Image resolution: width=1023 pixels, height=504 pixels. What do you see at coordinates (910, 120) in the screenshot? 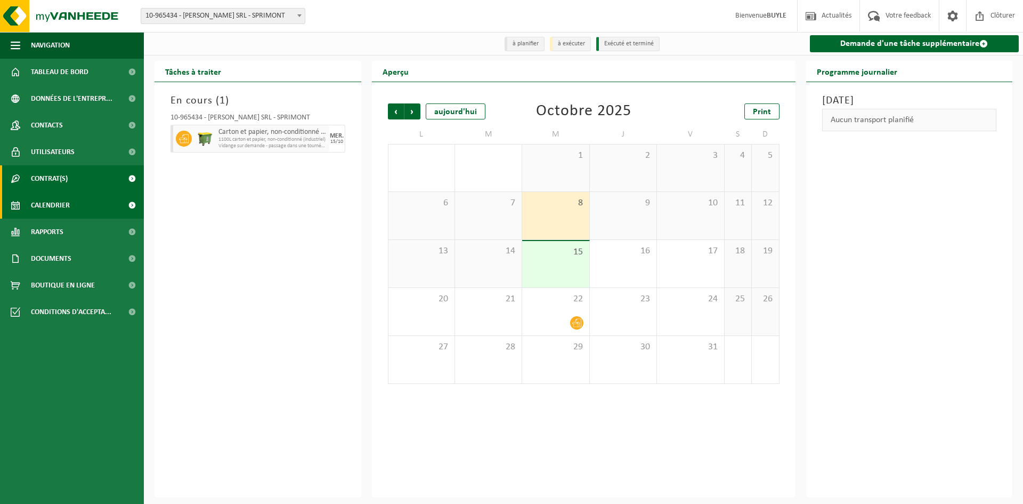
I see `div: Aucun transport planifié` at bounding box center [910, 120].